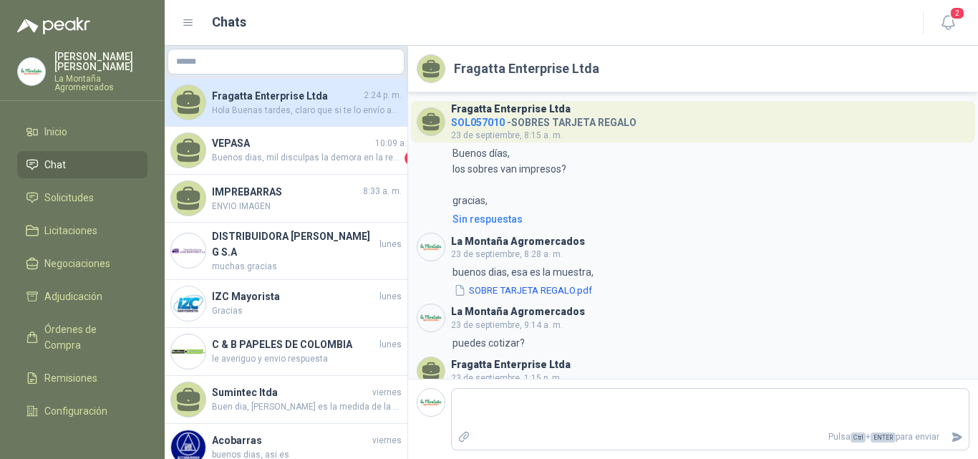 The height and width of the screenshot is (459, 978). What do you see at coordinates (101, 83) in the screenshot?
I see `p: La Montaña Agromercados` at bounding box center [101, 83].